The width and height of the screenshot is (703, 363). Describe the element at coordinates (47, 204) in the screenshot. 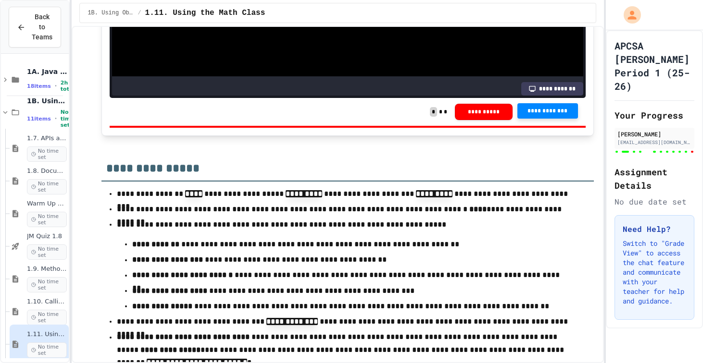

I see `span: Warm Up 1.7-1.8` at that location.